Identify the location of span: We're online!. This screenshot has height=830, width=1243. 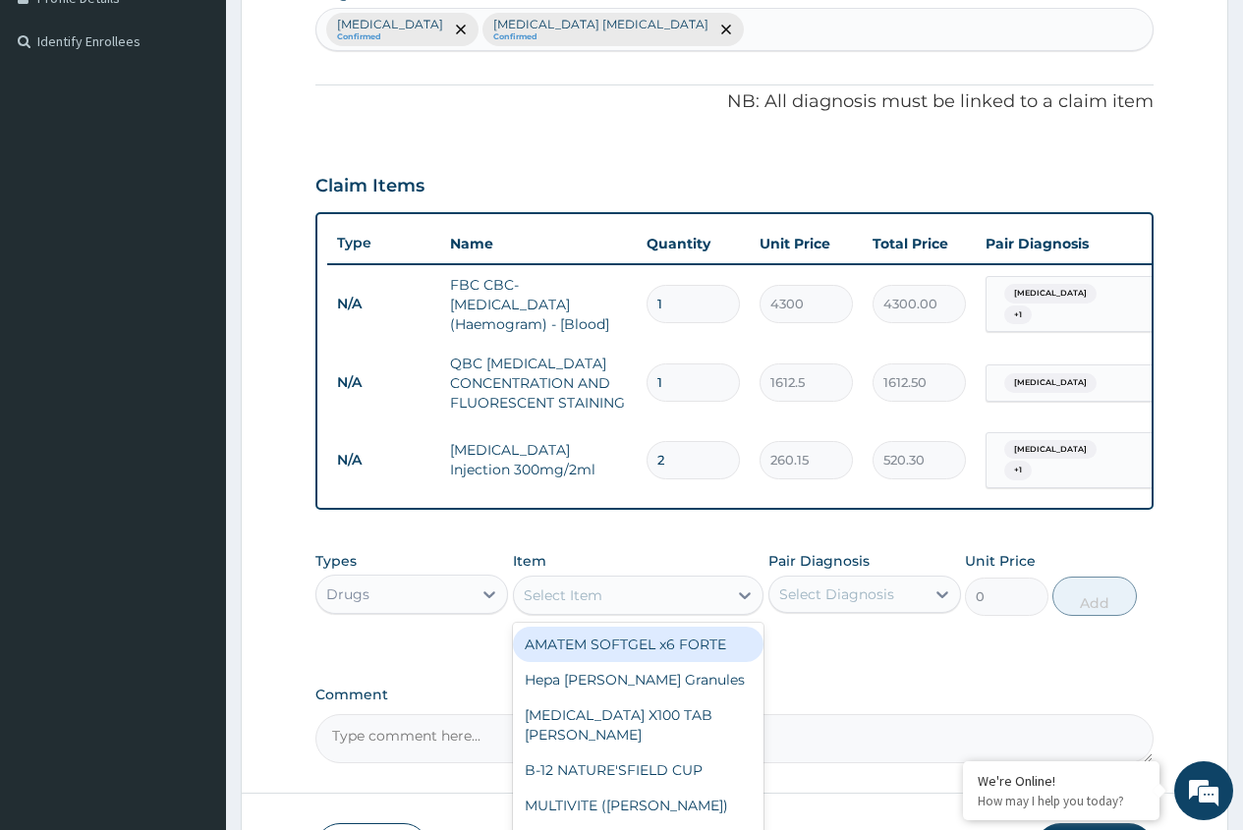
(193, 347).